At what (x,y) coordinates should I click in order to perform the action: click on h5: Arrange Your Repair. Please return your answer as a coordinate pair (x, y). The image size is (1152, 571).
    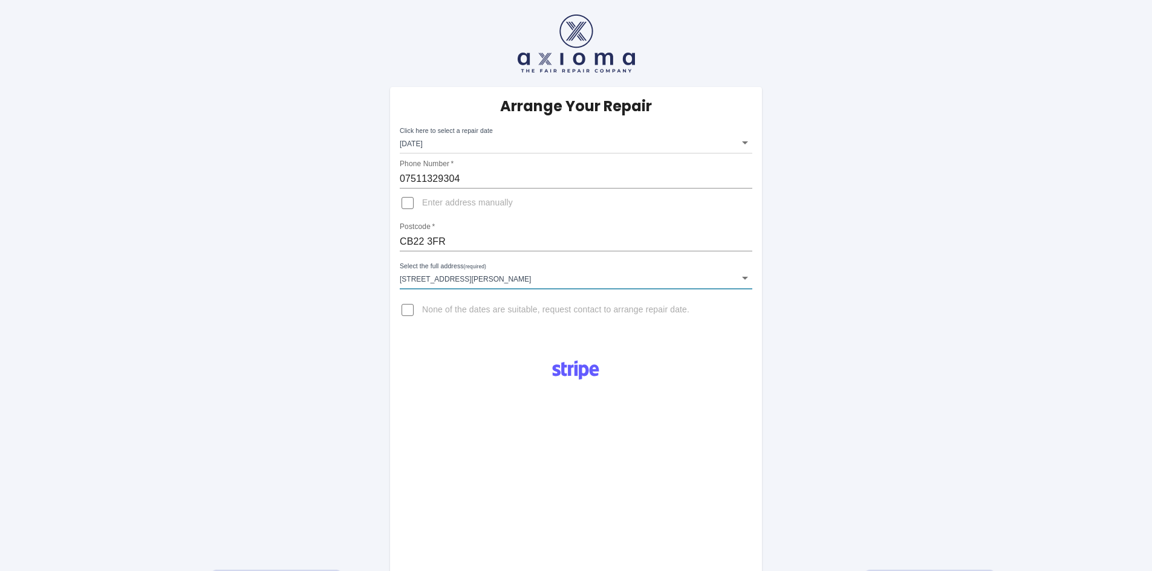
    Looking at the image, I should click on (575, 106).